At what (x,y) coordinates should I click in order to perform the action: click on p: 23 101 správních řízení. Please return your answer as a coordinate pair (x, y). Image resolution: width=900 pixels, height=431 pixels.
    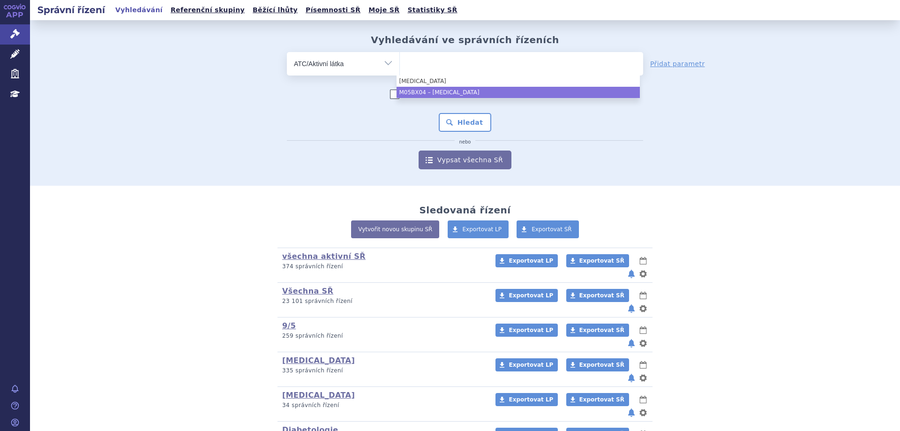
    Looking at the image, I should click on (382, 301).